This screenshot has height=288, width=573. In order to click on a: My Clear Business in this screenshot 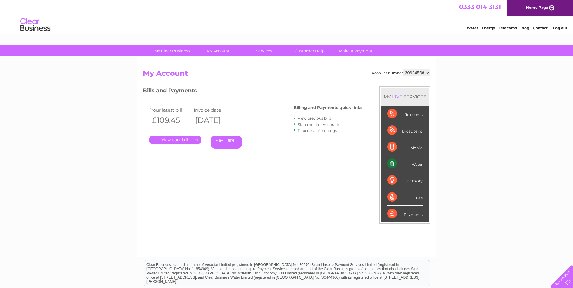, I will do `click(172, 51)`.